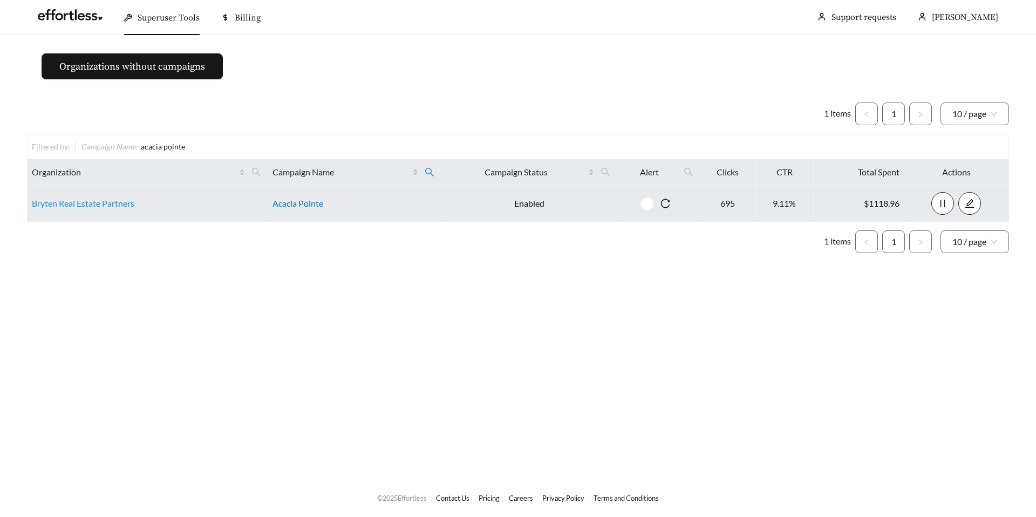 This screenshot has height=517, width=1036. I want to click on span: pause, so click(942, 203).